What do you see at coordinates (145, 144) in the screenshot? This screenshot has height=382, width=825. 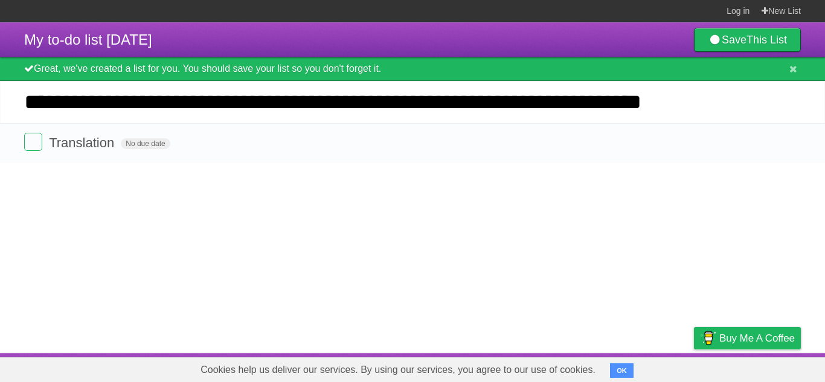 I see `span: No due date` at bounding box center [145, 144].